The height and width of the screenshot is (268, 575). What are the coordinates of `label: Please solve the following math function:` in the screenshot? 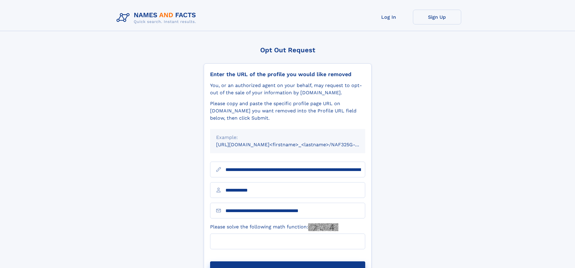 It's located at (274, 227).